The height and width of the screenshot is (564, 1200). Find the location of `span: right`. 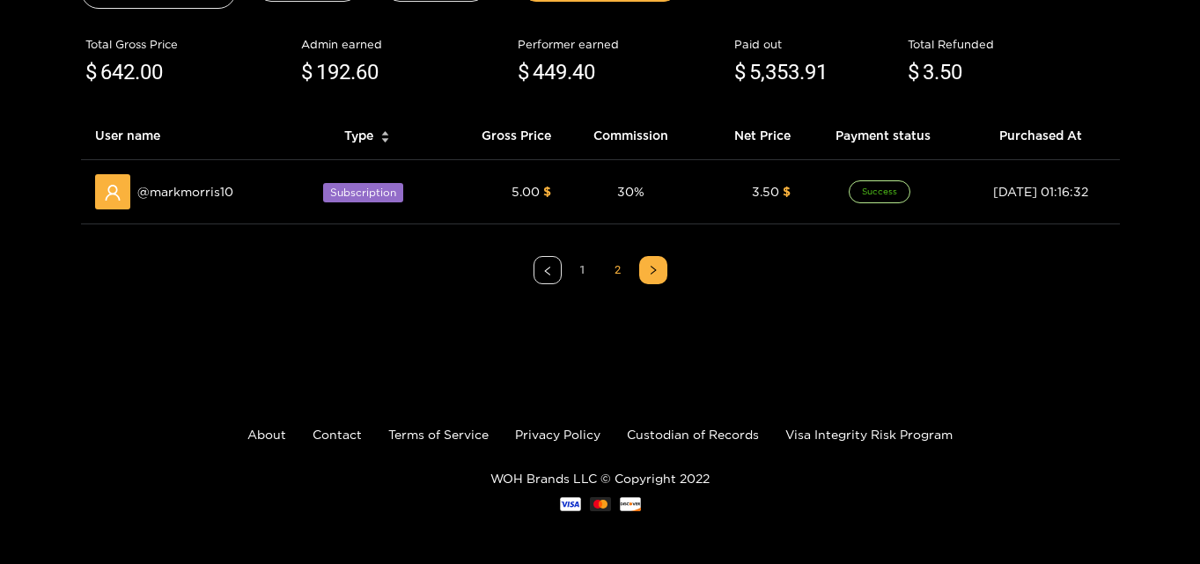

span: right is located at coordinates (653, 270).